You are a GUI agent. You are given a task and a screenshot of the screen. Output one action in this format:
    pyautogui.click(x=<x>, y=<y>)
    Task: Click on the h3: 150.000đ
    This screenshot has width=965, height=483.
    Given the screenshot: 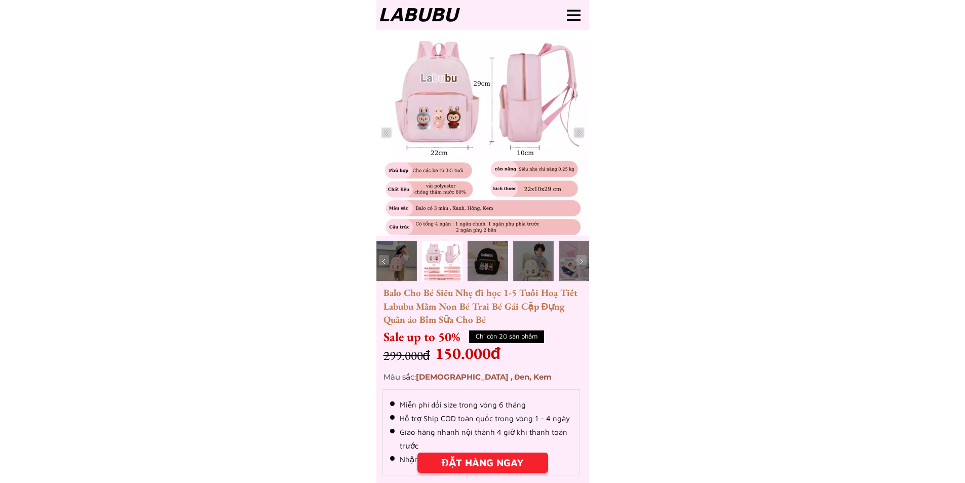 What is the action you would take?
    pyautogui.click(x=469, y=353)
    